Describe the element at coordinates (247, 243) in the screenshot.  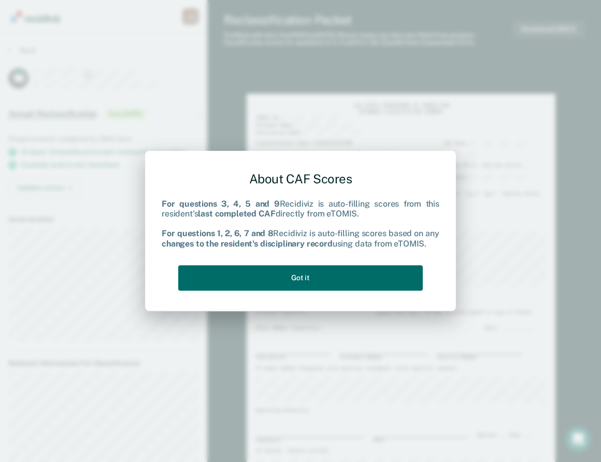
I see `b: changes to the resident's disciplinary record` at that location.